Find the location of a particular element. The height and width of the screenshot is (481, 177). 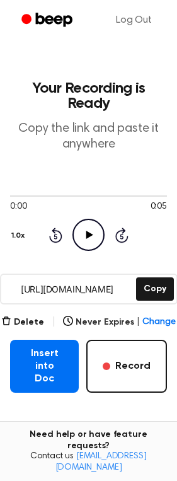

button: Copy is located at coordinates (155, 288).